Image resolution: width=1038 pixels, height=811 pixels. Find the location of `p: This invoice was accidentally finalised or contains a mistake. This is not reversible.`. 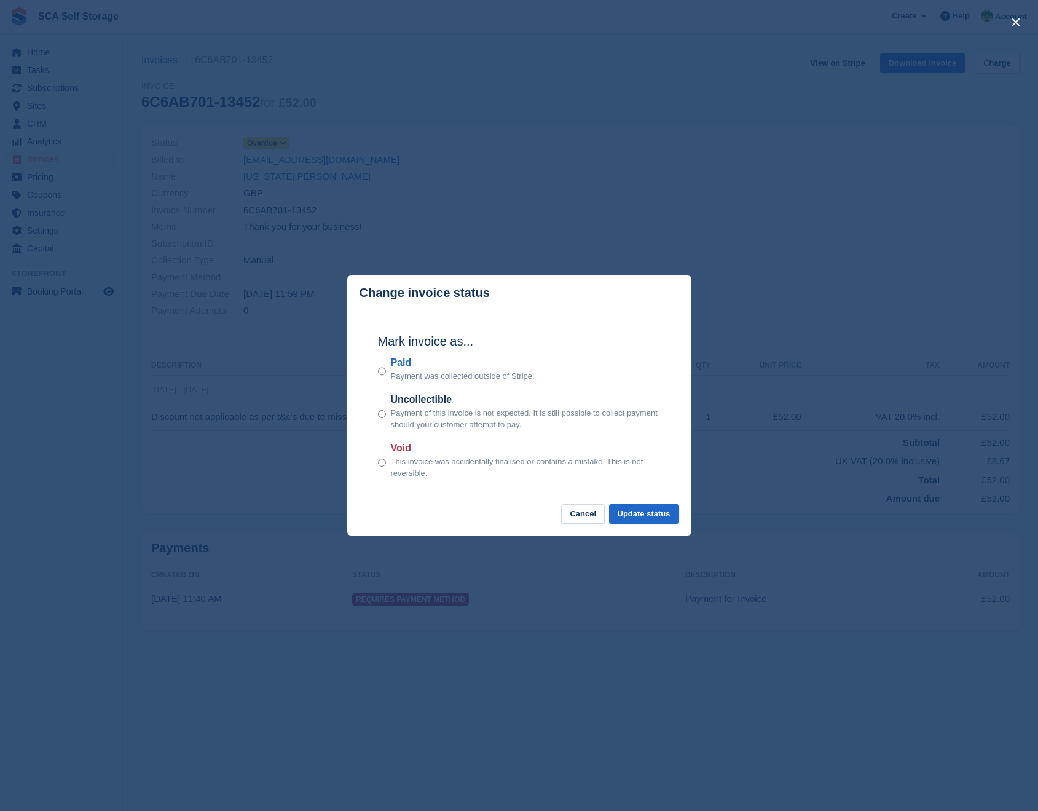

p: This invoice was accidentally finalised or contains a mistake. This is not reversible. is located at coordinates (526, 467).